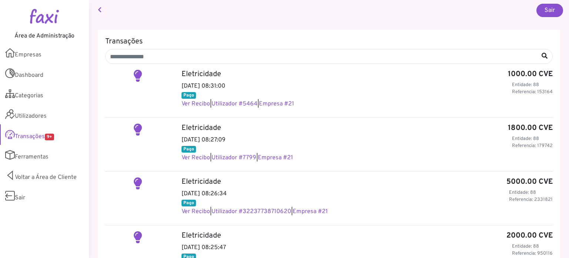 This screenshot has width=569, height=258. What do you see at coordinates (533, 253) in the screenshot?
I see `p: Referencia: 950116` at bounding box center [533, 253].